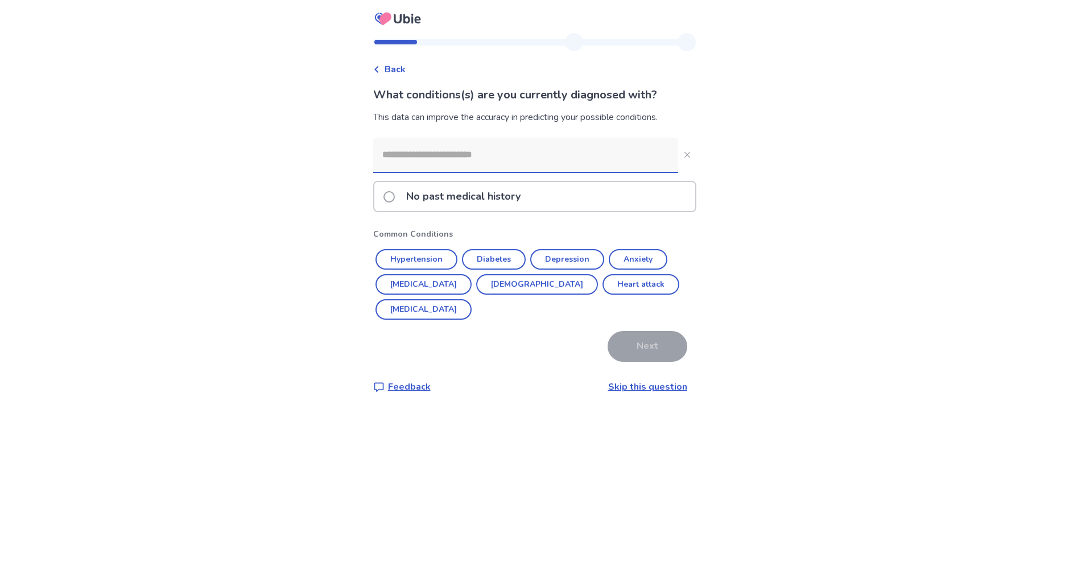 This screenshot has width=1069, height=570. Describe the element at coordinates (641, 284) in the screenshot. I see `button: Heart attack` at that location.